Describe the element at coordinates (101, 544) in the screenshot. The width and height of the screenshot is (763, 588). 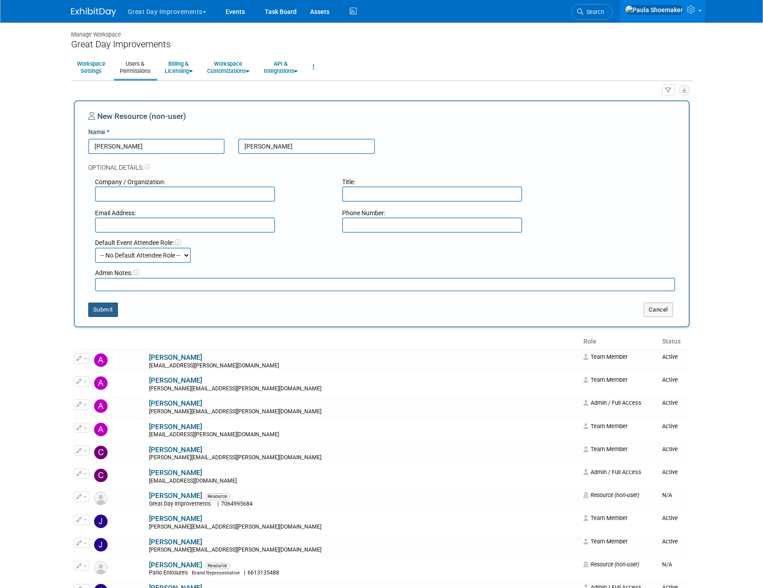
I see `img: Jeff Garrett` at that location.